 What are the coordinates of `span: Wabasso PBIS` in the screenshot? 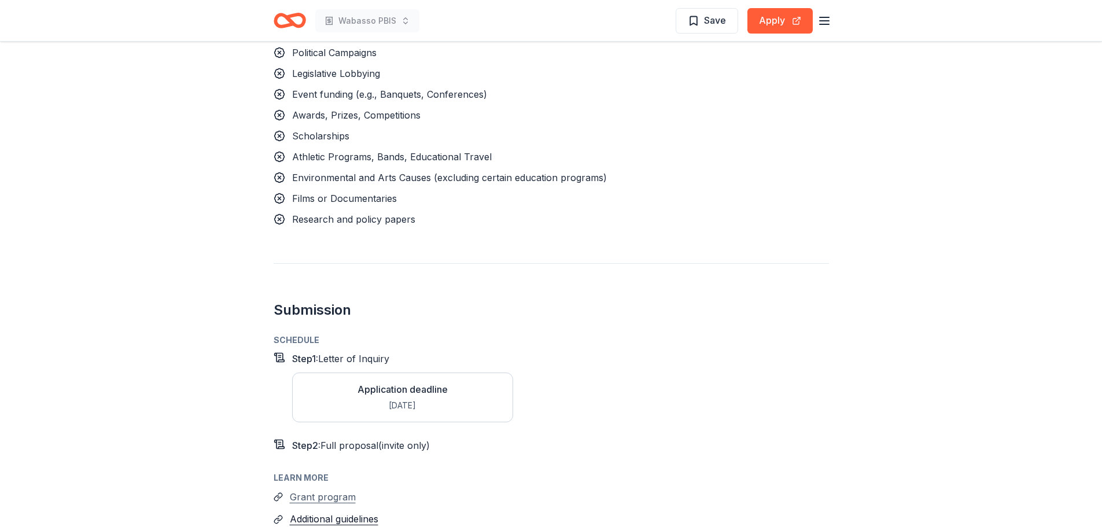 It's located at (367, 21).